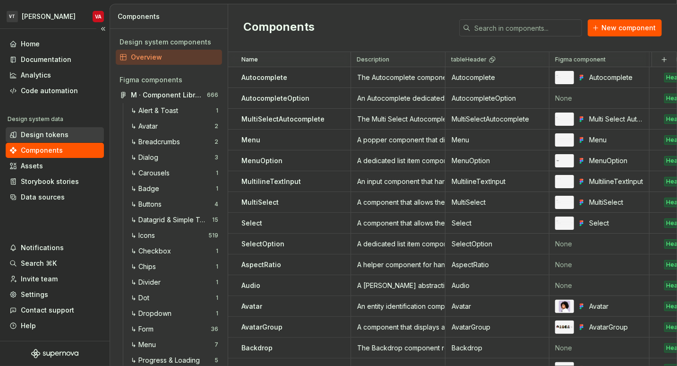 Image resolution: width=677 pixels, height=366 pixels. What do you see at coordinates (145, 267) in the screenshot?
I see `div: ↳ Chips` at bounding box center [145, 267].